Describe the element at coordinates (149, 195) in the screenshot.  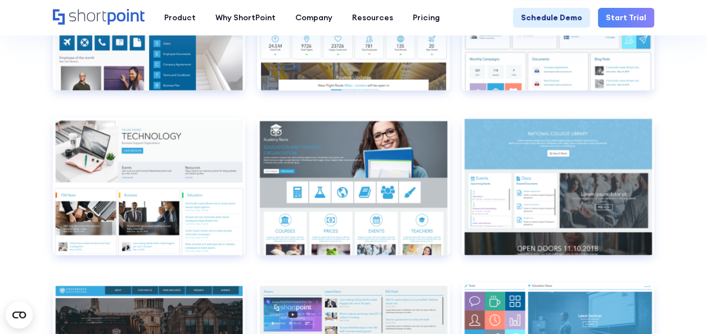
I see `a: Custom Layout 4` at that location.